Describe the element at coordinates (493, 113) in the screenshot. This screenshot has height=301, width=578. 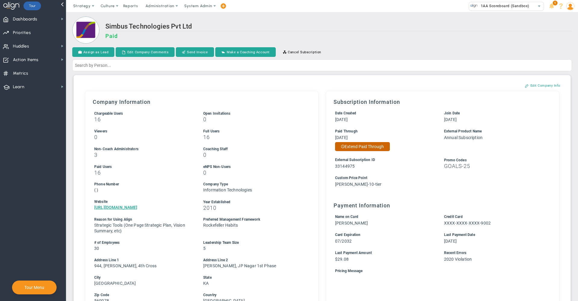
I see `div: Join Date` at that location.